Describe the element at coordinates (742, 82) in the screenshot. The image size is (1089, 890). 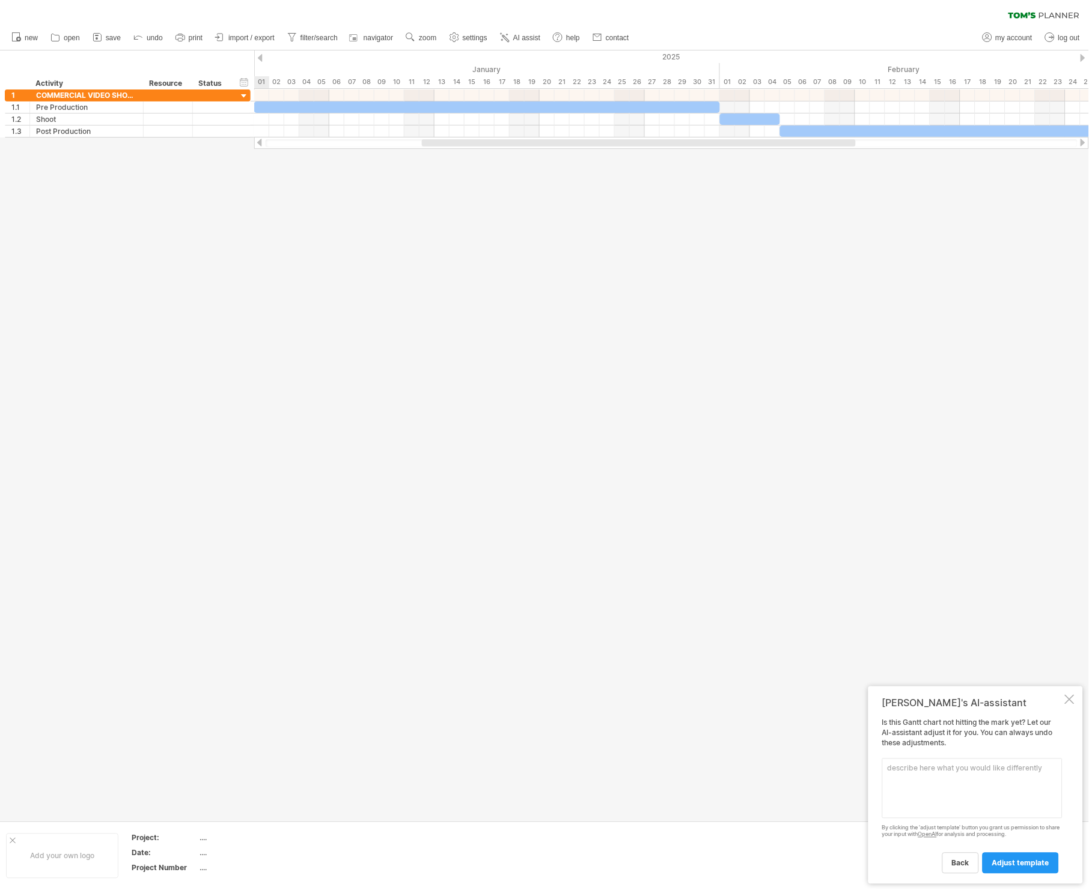
I see `div: Sunday, 2 February 2025` at that location.